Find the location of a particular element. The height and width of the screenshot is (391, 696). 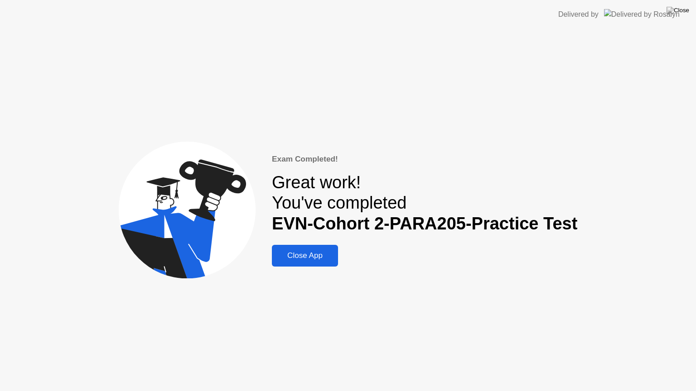

img: Close is located at coordinates (678, 10).